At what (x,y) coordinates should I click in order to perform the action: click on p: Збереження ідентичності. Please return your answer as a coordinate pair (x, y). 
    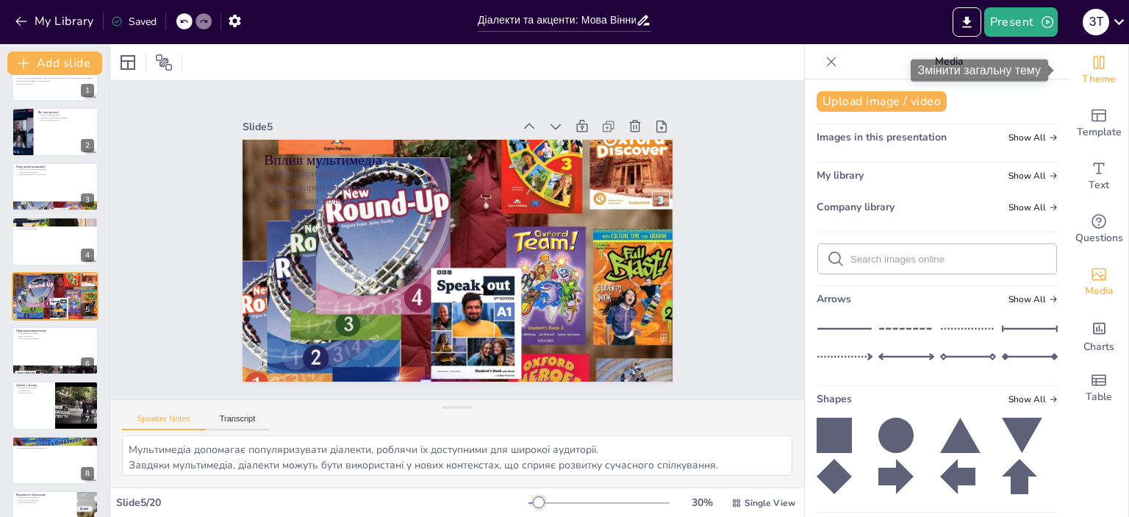
    Looking at the image, I should click on (44, 497).